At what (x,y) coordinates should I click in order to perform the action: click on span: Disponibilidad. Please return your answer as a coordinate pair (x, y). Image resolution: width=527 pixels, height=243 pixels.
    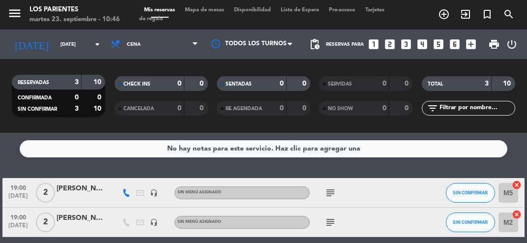
    Looking at the image, I should click on (252, 10).